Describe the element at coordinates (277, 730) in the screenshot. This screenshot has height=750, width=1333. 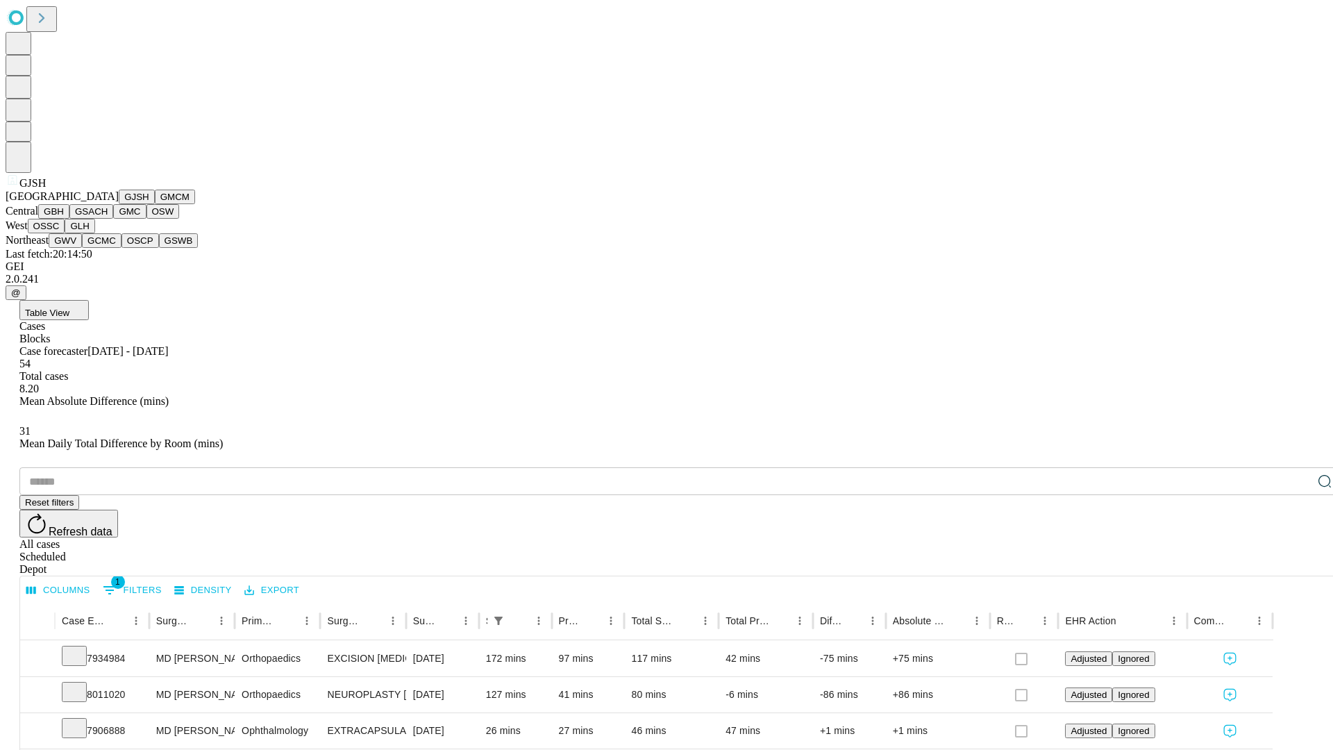
I see `div: Ophthalmology` at that location.